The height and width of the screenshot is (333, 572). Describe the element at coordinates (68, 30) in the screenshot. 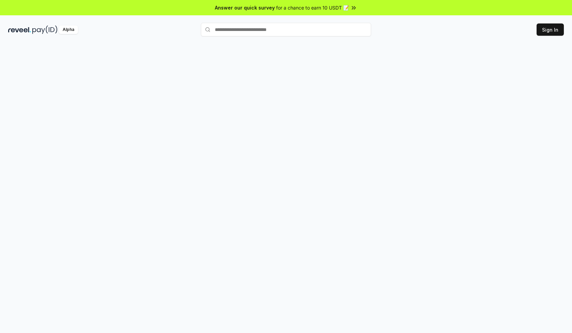

I see `div: Alpha` at that location.